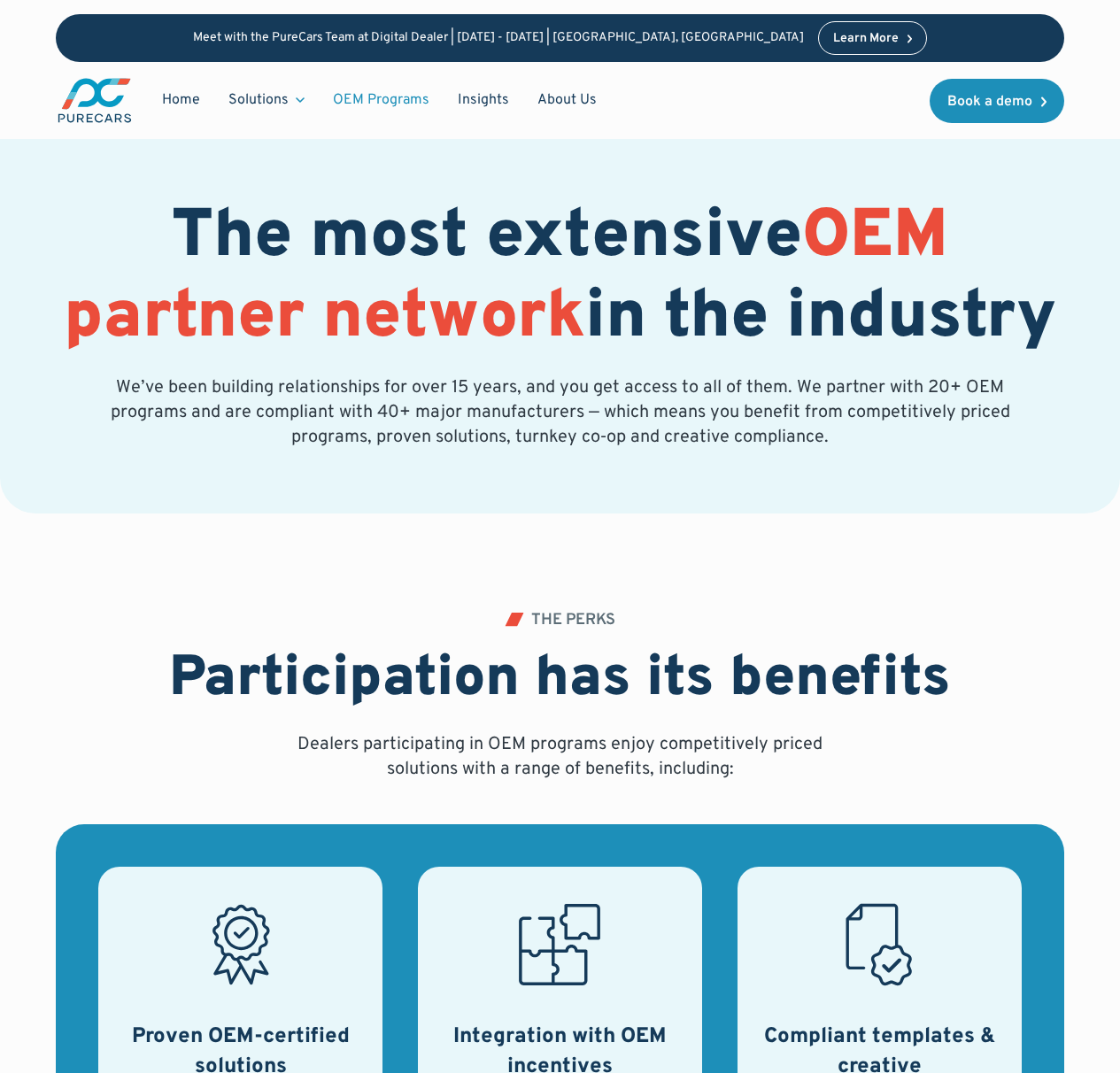 Image resolution: width=1120 pixels, height=1073 pixels. I want to click on div: THE PERKS, so click(573, 621).